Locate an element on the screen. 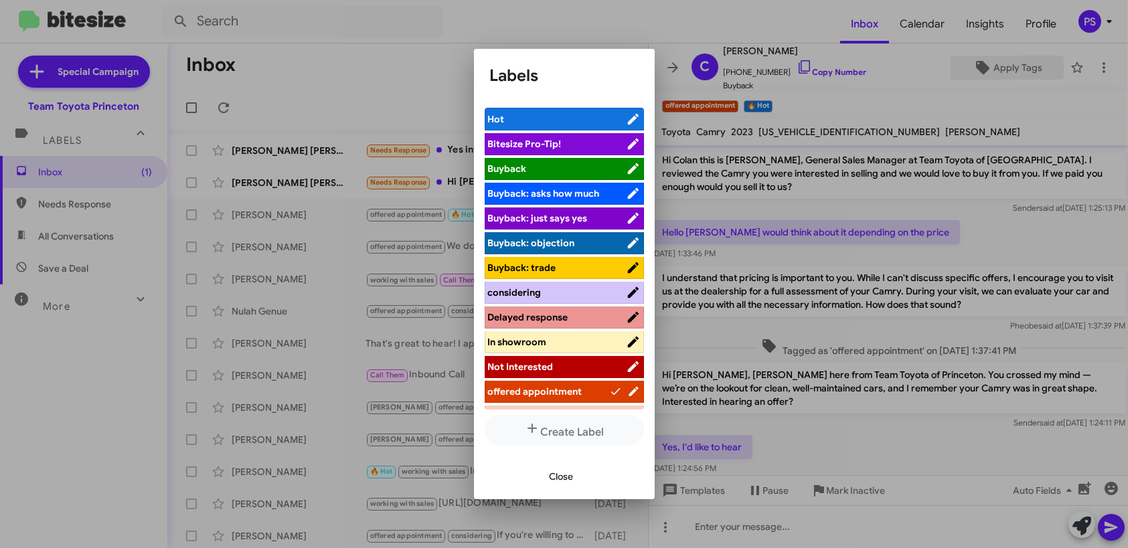  button: Close is located at coordinates (562, 477).